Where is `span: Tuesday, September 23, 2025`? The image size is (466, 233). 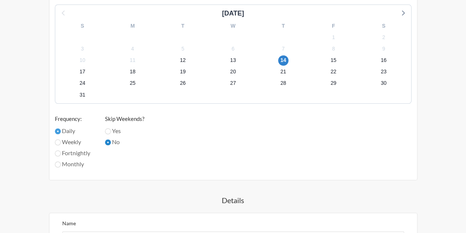 span: Tuesday, September 23, 2025 is located at coordinates (383, 72).